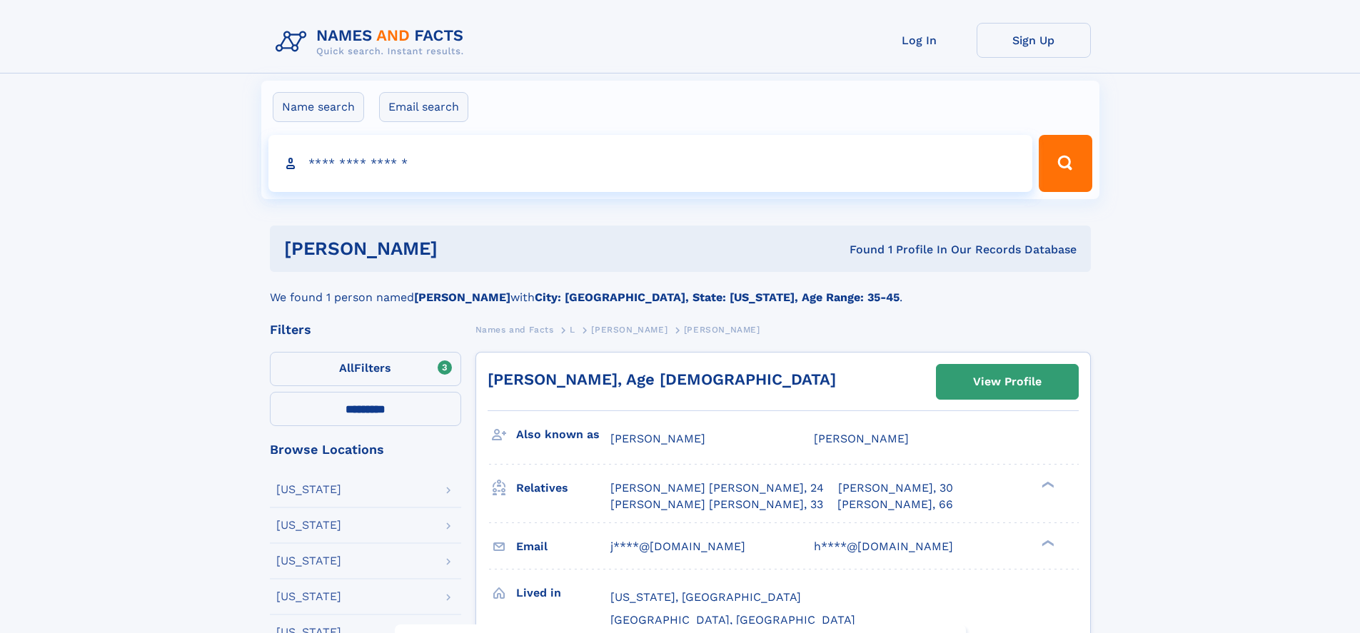 The width and height of the screenshot is (1360, 633). I want to click on div: We found 1 person named with ., so click(681, 289).